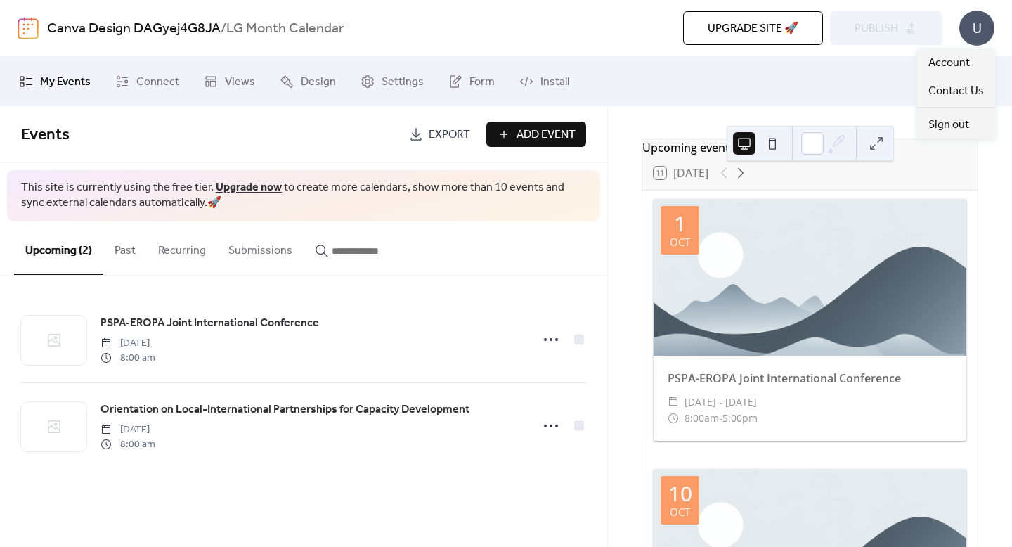 Image resolution: width=1012 pixels, height=547 pixels. I want to click on a: Form, so click(472, 82).